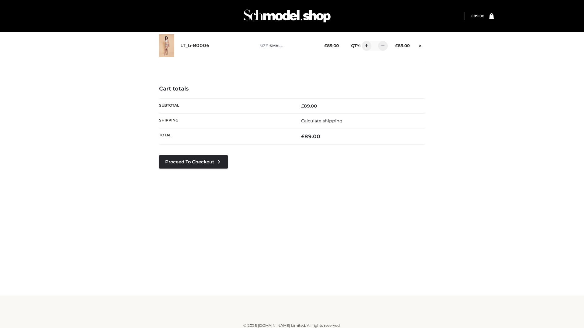 This screenshot has width=584, height=328. Describe the element at coordinates (195, 46) in the screenshot. I see `a: LT_b-B0006` at that location.